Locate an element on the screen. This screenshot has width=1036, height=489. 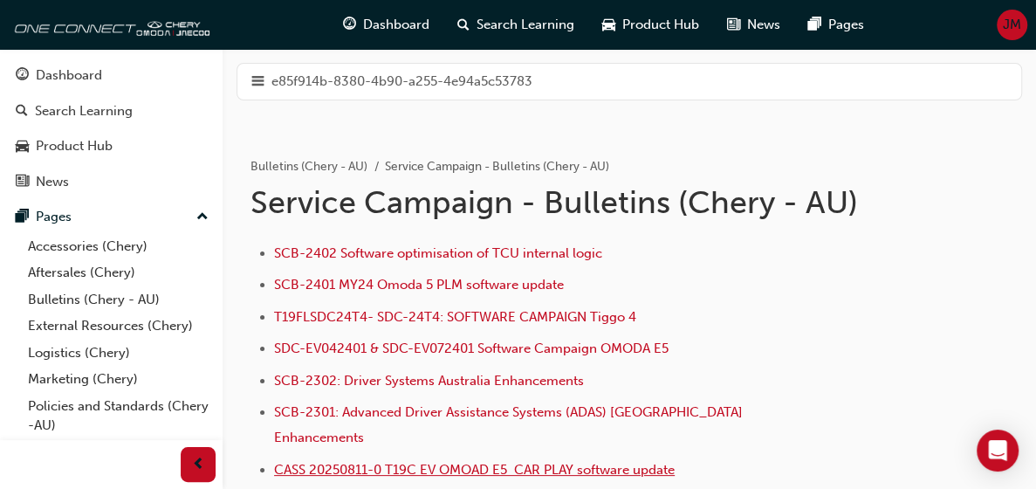
a: Dashboard is located at coordinates (111, 75).